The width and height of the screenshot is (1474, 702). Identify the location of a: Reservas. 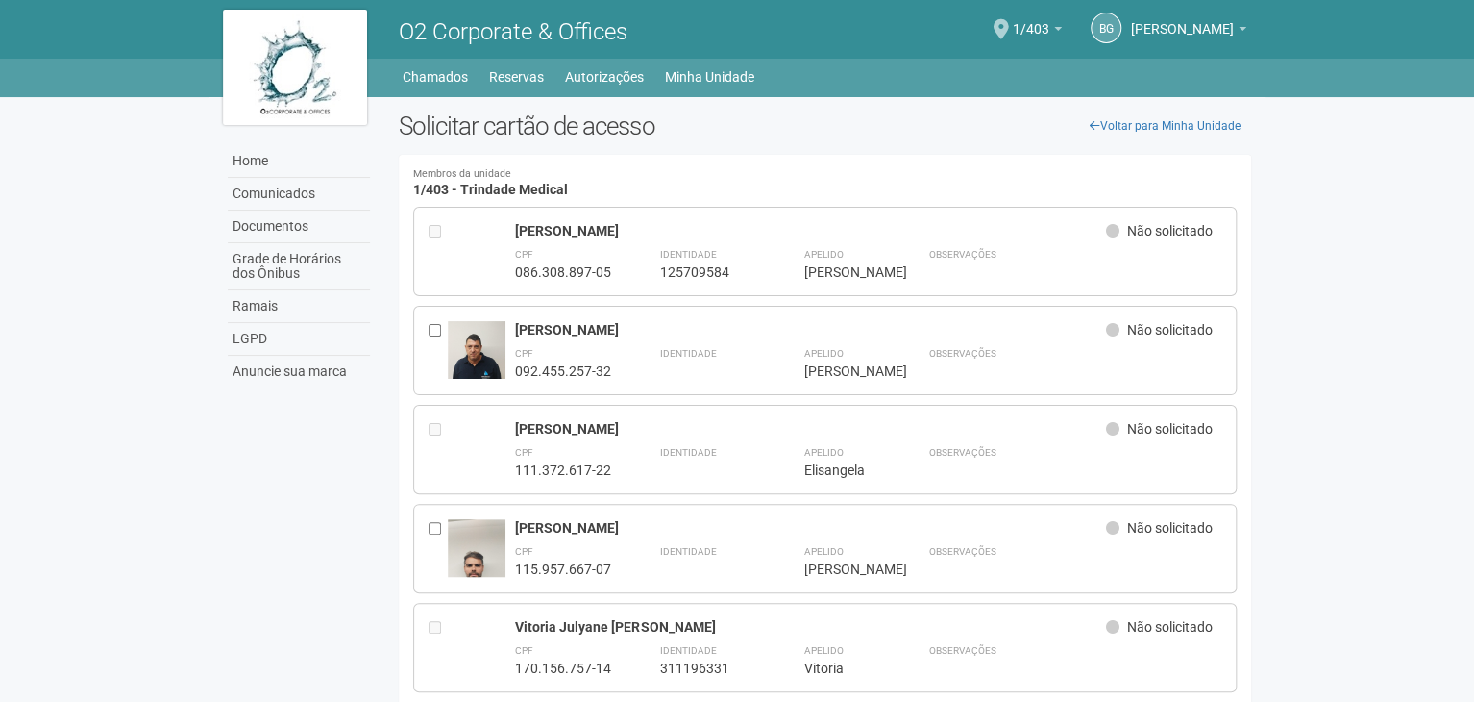
(516, 77).